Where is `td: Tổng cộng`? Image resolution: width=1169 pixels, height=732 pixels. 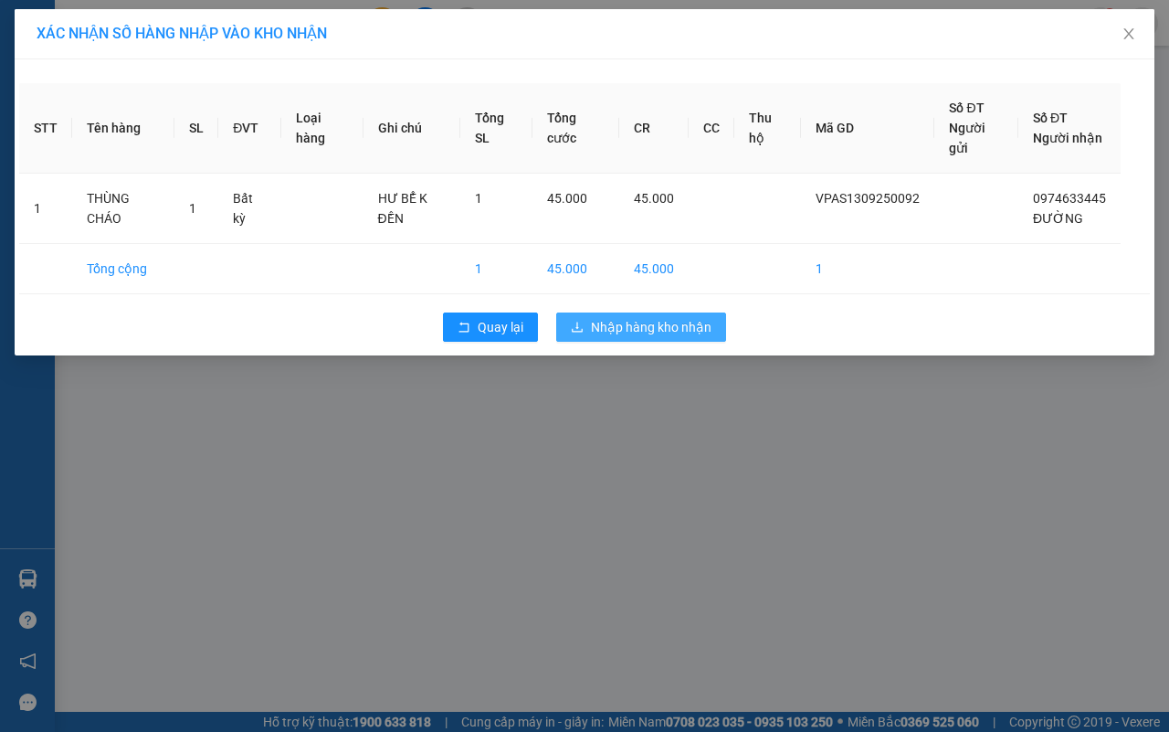 td: Tổng cộng is located at coordinates (123, 269).